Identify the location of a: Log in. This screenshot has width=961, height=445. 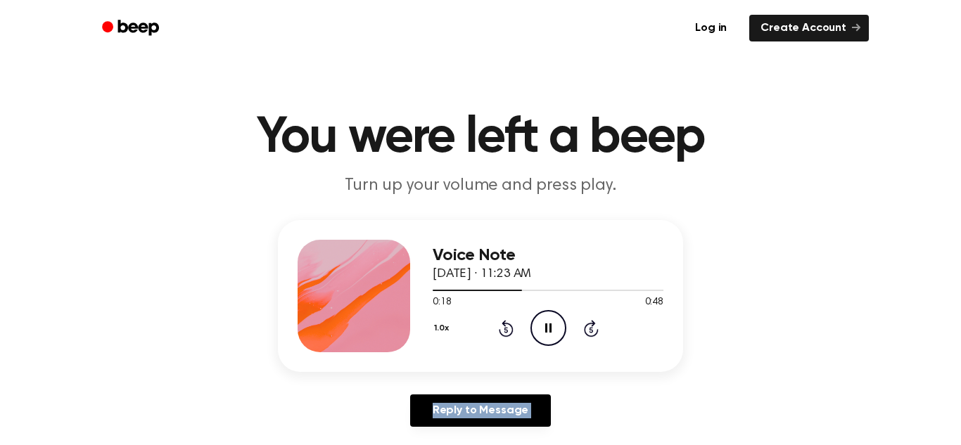
(710, 28).